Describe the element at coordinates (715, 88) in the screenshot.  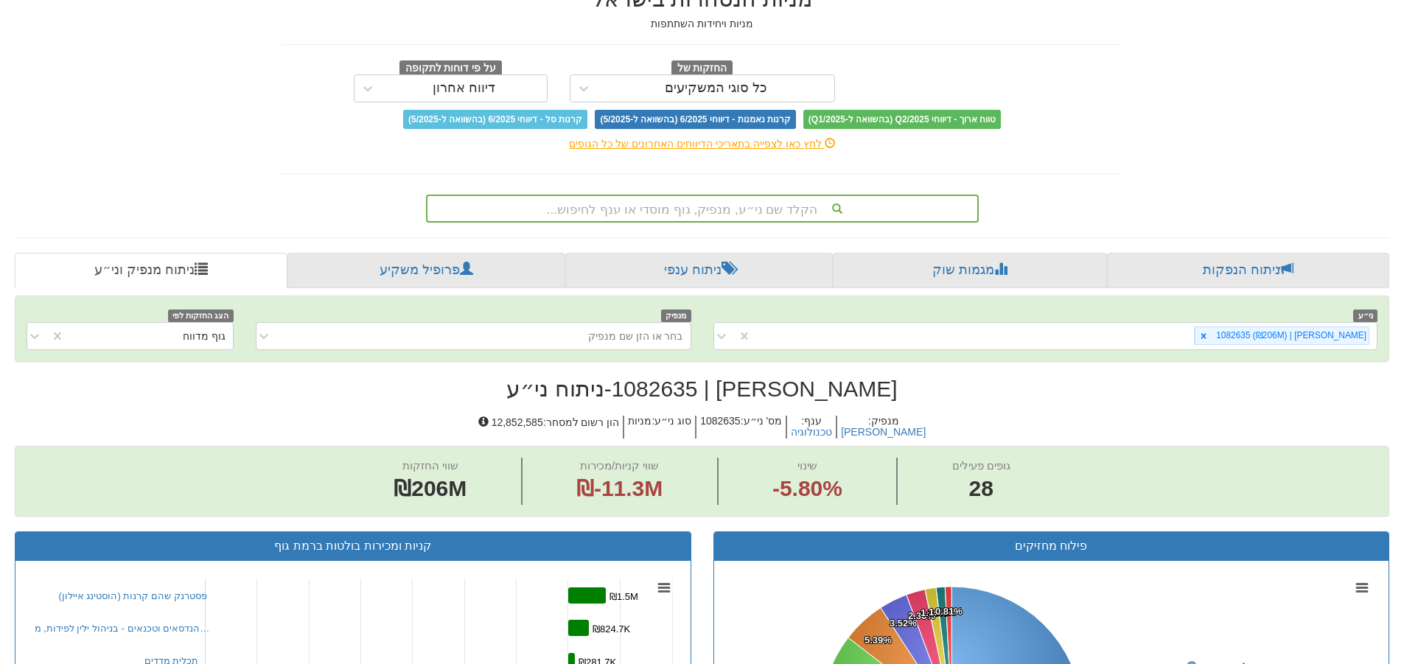
I see `div: כל סוגי המשקיעים` at that location.